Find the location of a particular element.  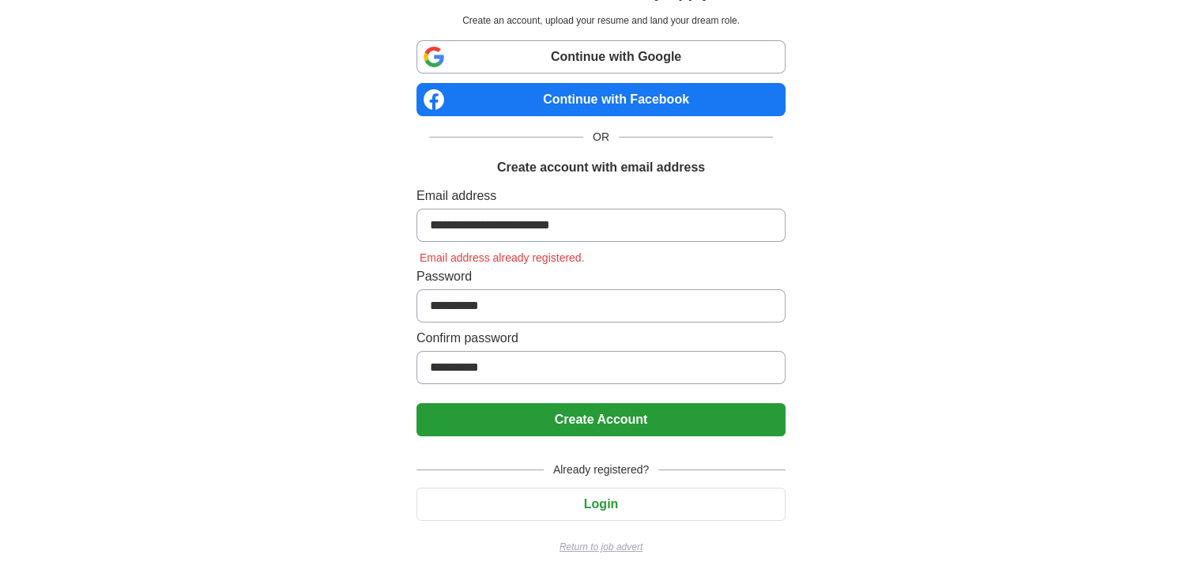

a: Continue with Google is located at coordinates (601, 57).